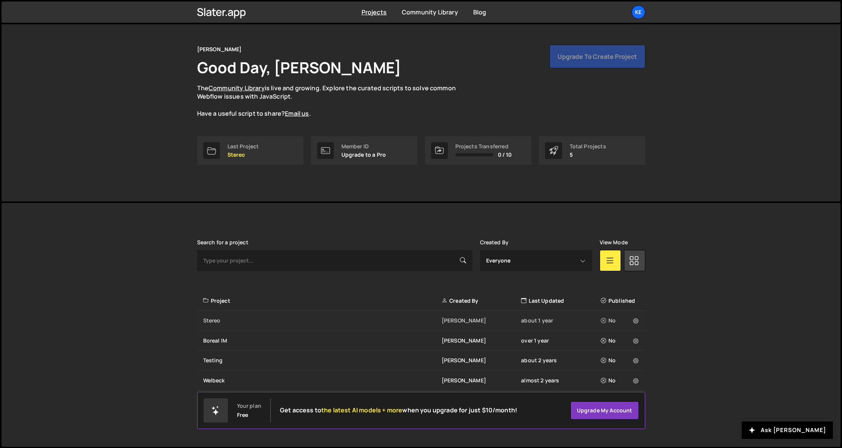 The height and width of the screenshot is (448, 842). I want to click on span: 0 / 10, so click(504, 155).